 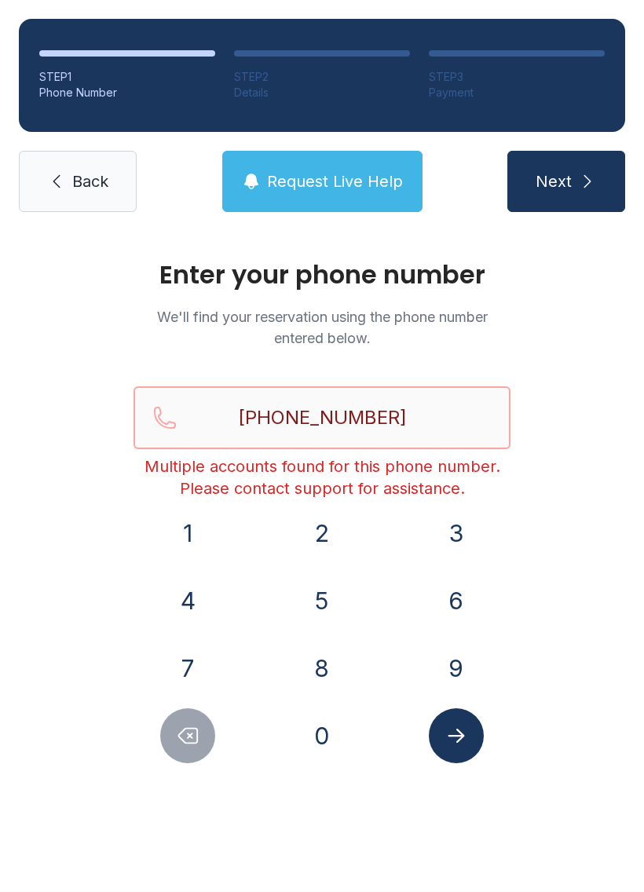 What do you see at coordinates (127, 93) in the screenshot?
I see `div: Phone Number` at bounding box center [127, 93].